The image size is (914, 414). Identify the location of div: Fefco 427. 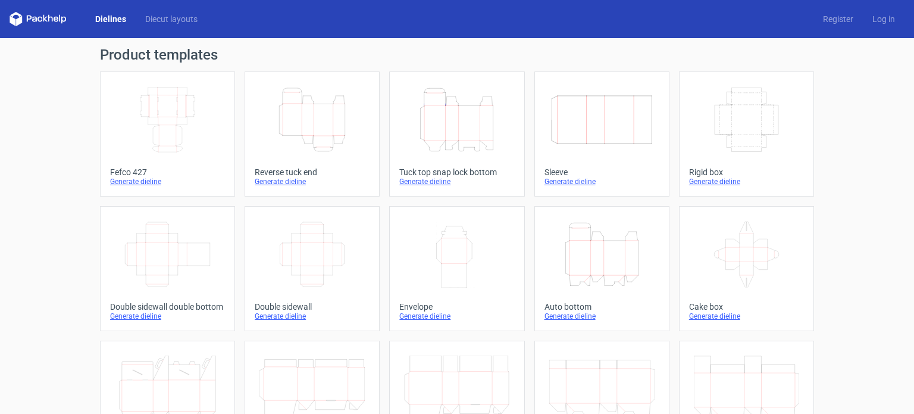
(167, 172).